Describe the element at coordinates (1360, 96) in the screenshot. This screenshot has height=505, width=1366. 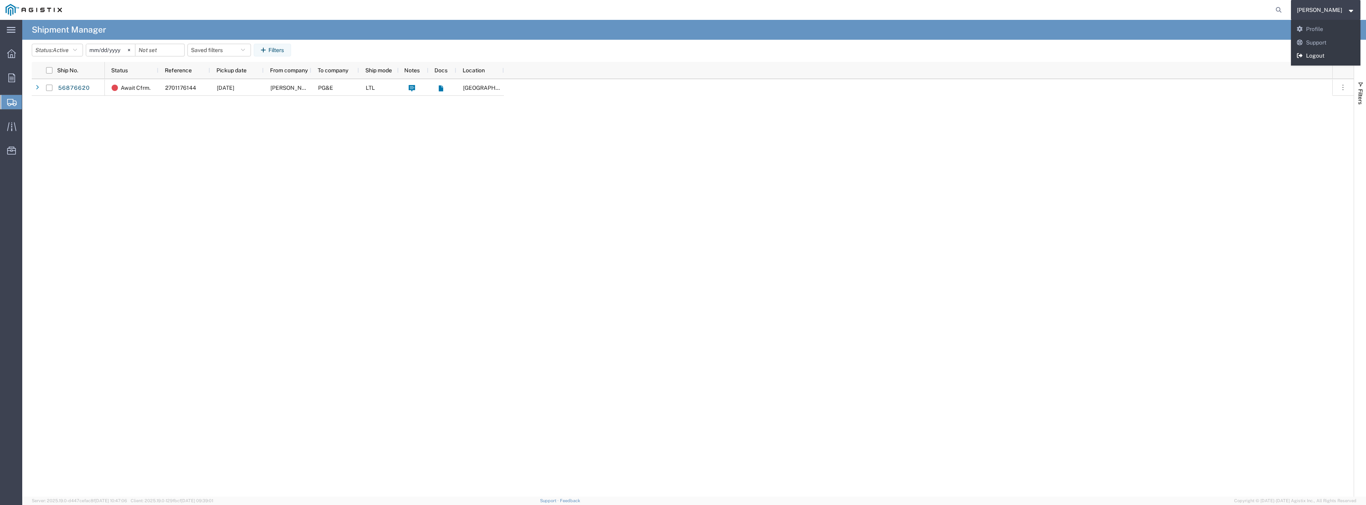
I see `span: Filters` at that location.